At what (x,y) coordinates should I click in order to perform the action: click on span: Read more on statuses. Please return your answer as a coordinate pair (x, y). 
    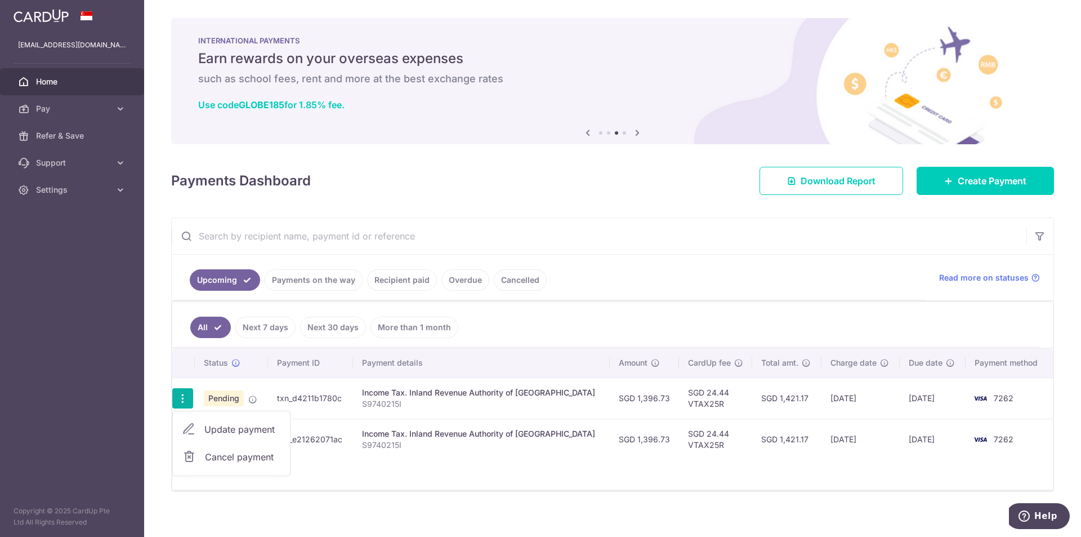
    Looking at the image, I should click on (984, 278).